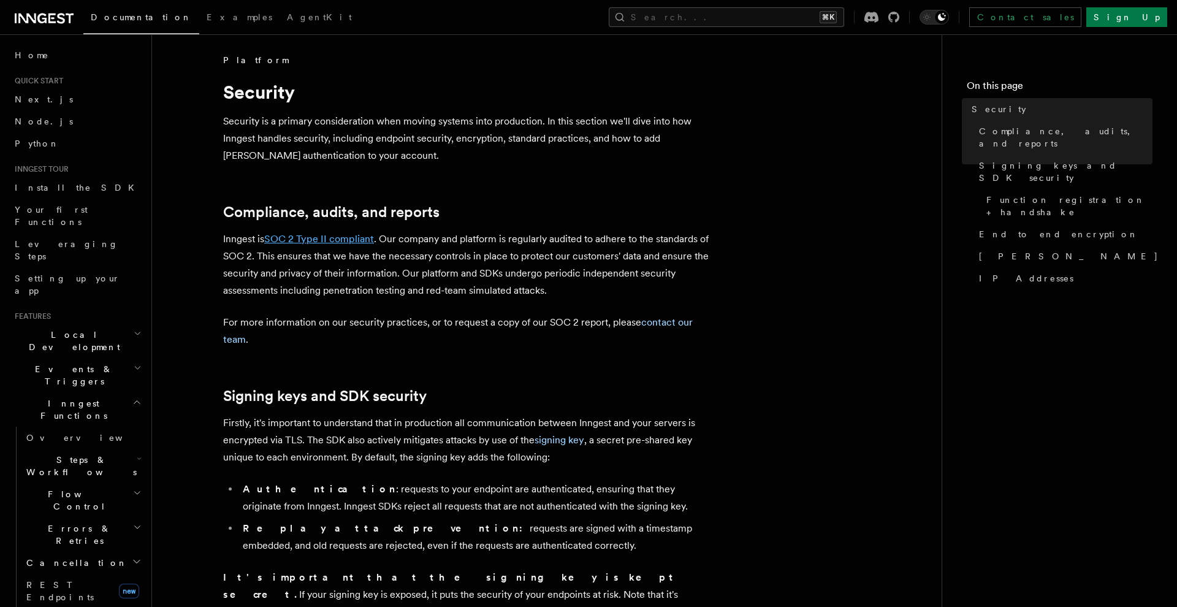 The image size is (1177, 607). What do you see at coordinates (559, 439) in the screenshot?
I see `a: signing key` at bounding box center [559, 439].